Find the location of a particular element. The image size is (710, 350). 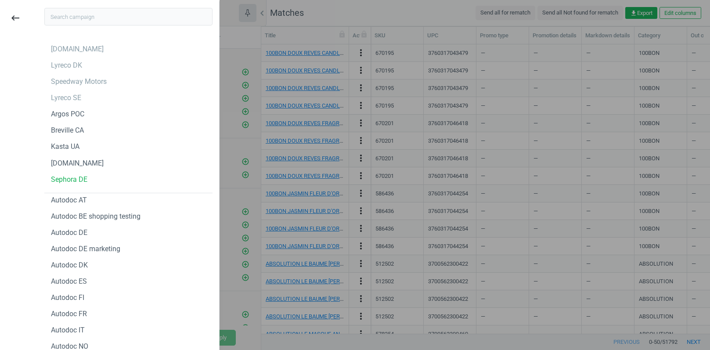

div: Autodoc DE marketing is located at coordinates (86, 249).